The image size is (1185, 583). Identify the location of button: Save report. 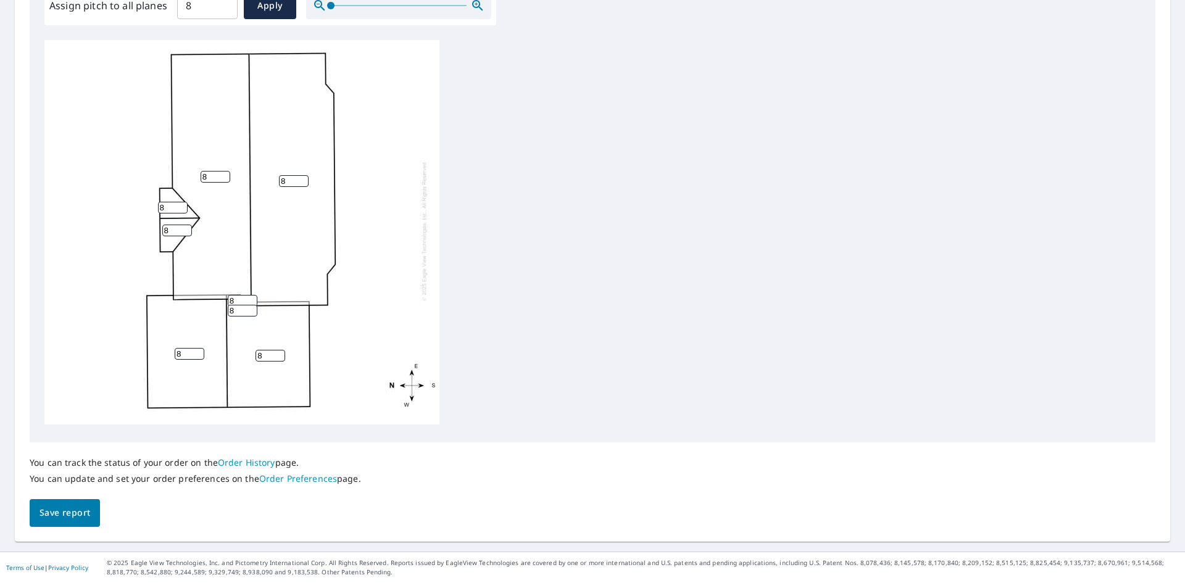
(65, 513).